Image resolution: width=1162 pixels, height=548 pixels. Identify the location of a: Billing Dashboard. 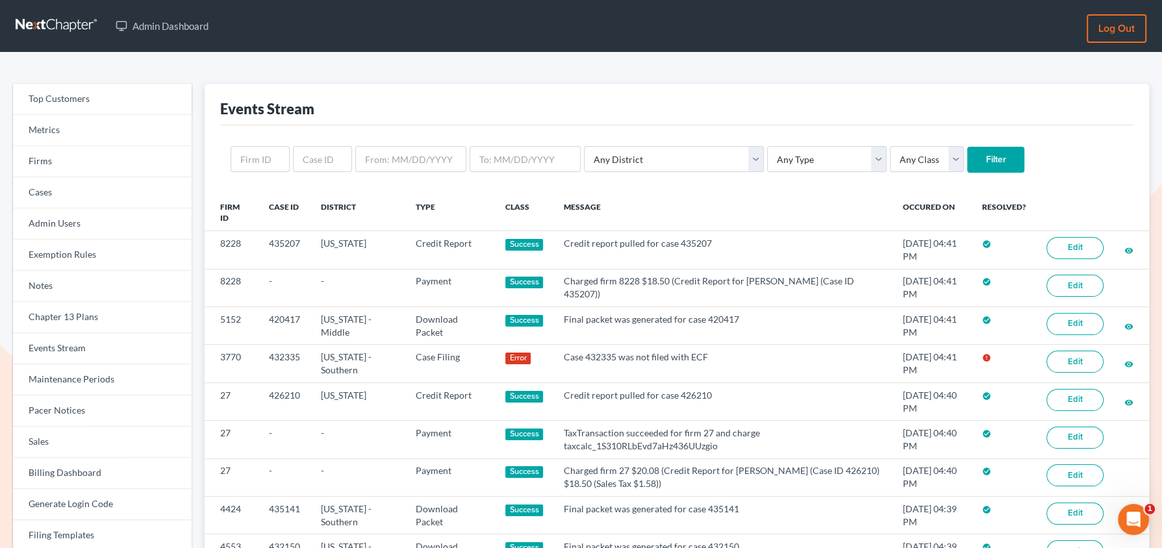
(102, 473).